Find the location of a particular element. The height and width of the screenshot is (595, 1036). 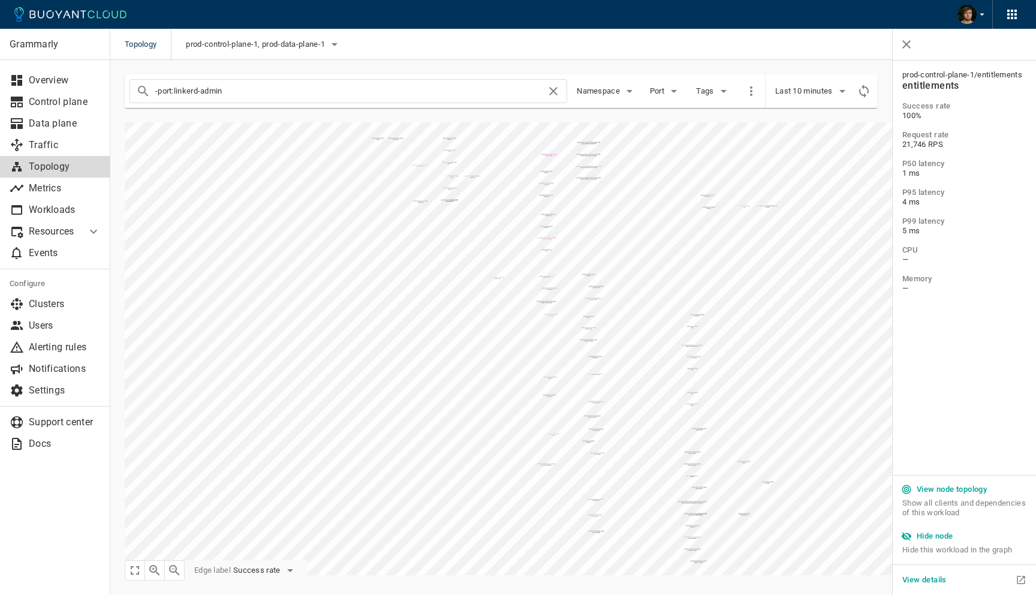

p: Control plane is located at coordinates (65, 102).